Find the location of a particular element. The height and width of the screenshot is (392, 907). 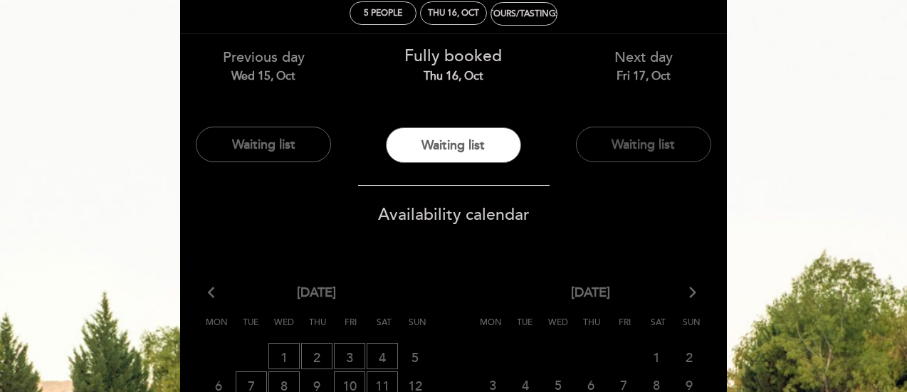

span: Fully booked is located at coordinates (453, 56).